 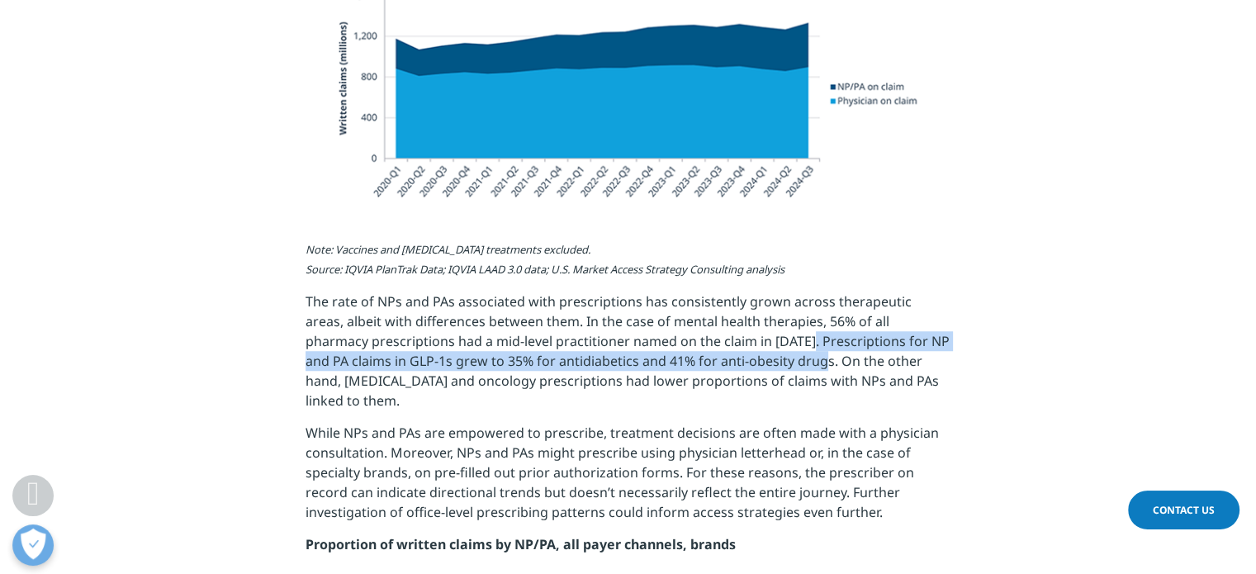 What do you see at coordinates (628, 357) in the screenshot?
I see `p: The rate of NPs and PAs associated with prescriptions has consistently grown across therapeutic a...` at bounding box center [628, 357].